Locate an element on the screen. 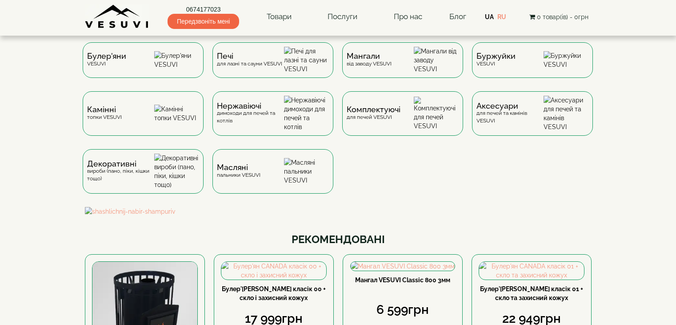 This screenshot has width=676, height=325. a: Мангал VESUVI Classic 800 3мм is located at coordinates (403, 280).